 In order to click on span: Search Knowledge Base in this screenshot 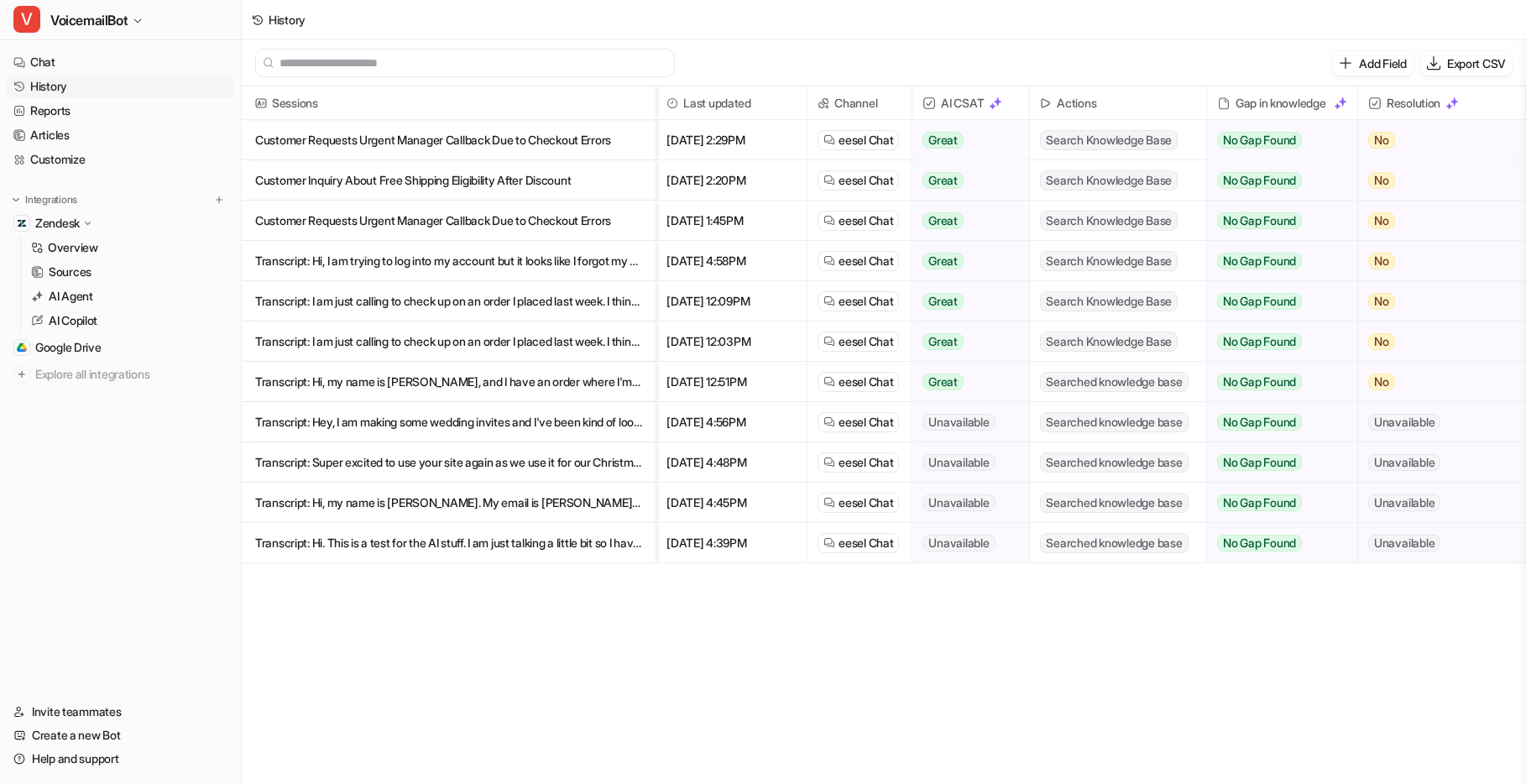, I will do `click(1109, 221)`.